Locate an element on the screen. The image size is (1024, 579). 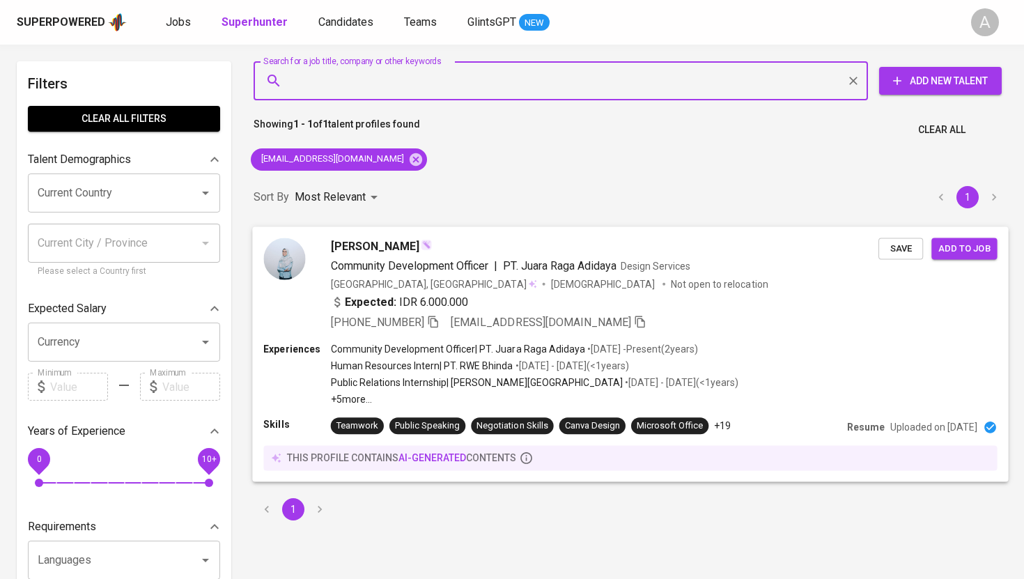
div: Microsoft Office is located at coordinates (670, 426).